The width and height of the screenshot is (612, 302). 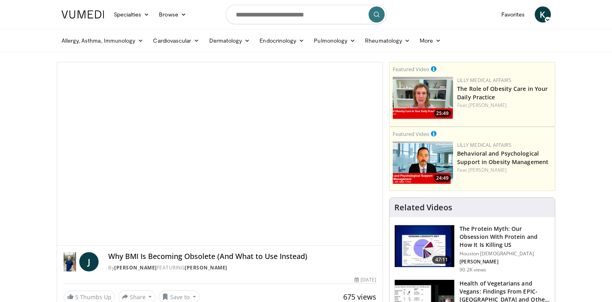 I want to click on a: Cardiovascular, so click(x=176, y=41).